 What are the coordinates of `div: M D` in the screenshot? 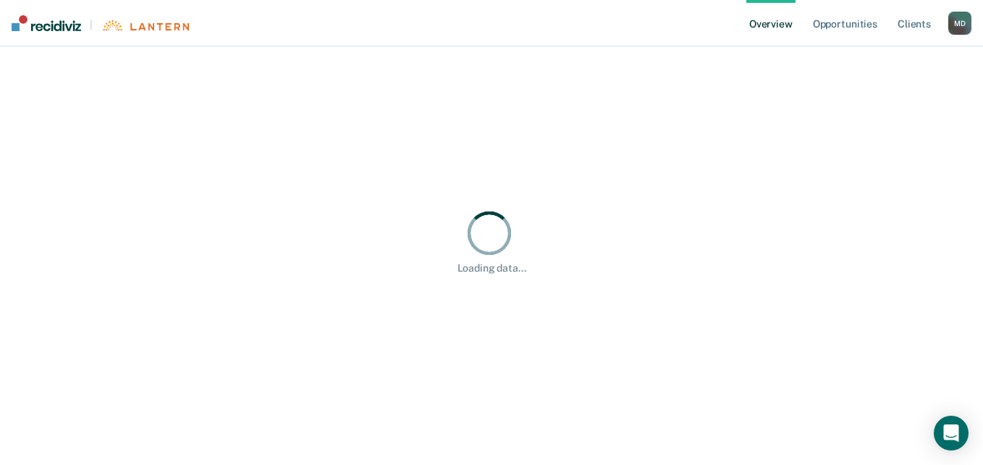 It's located at (959, 23).